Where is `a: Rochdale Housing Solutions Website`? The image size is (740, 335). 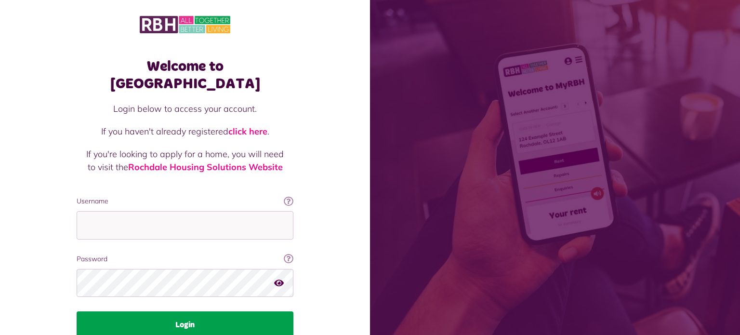
a: Rochdale Housing Solutions Website is located at coordinates (205, 167).